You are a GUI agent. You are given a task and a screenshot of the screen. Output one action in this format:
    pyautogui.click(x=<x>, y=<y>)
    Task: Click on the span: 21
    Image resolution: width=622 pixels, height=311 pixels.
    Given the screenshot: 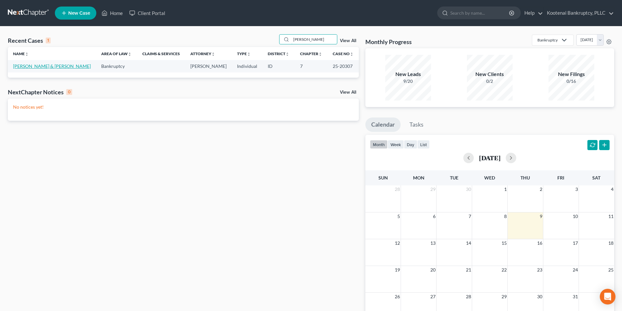 What is the action you would take?
    pyautogui.click(x=469, y=270)
    